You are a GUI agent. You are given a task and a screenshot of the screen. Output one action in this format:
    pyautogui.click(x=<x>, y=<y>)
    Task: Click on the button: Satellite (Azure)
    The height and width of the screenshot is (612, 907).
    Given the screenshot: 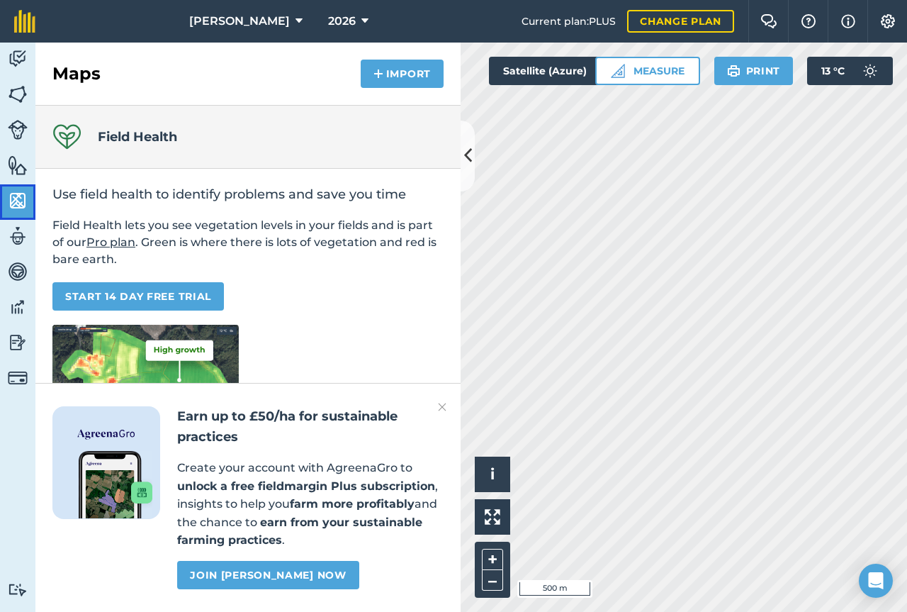 What is the action you would take?
    pyautogui.click(x=557, y=71)
    